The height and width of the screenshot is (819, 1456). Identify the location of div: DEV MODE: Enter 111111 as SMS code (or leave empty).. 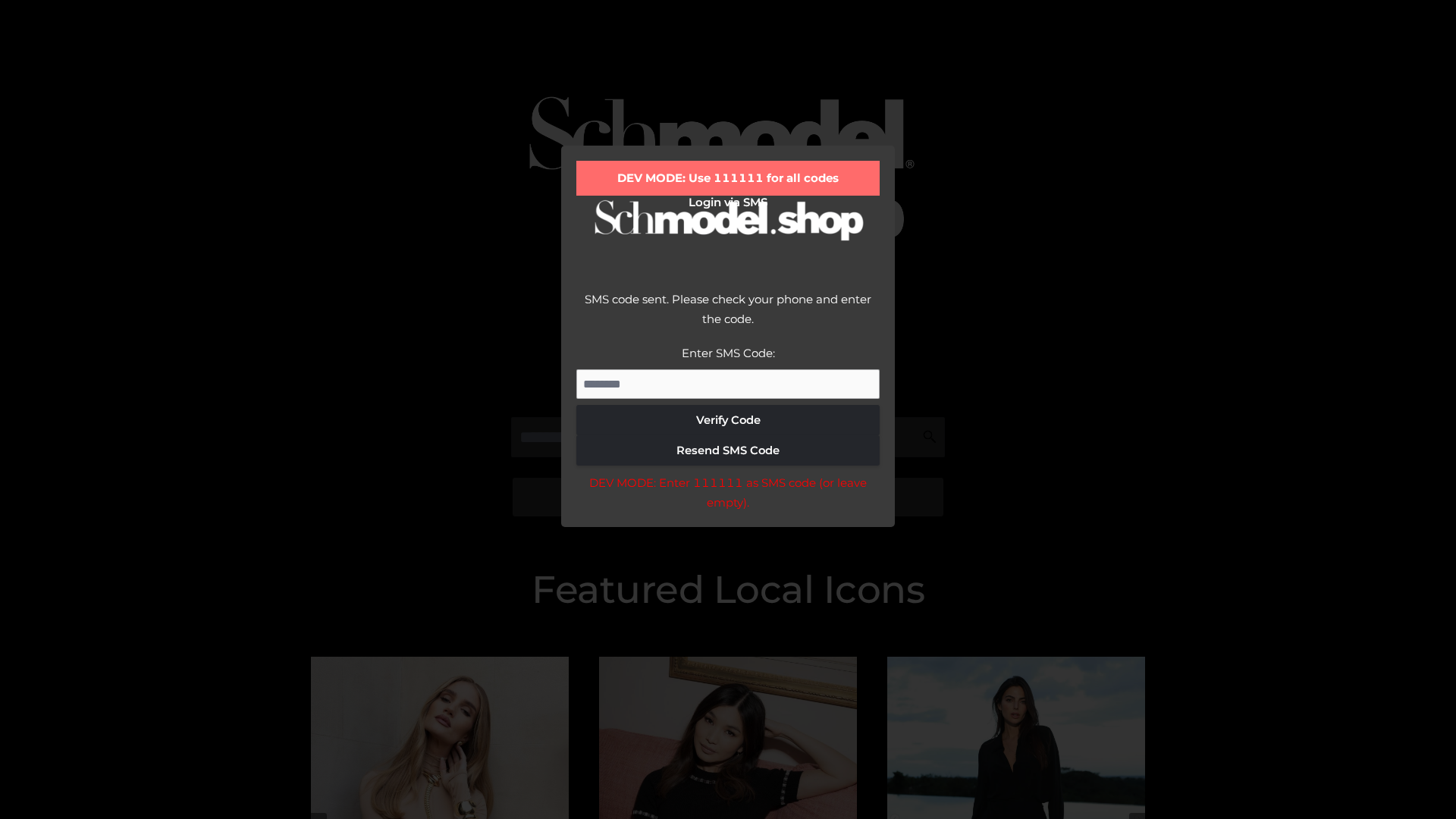
(728, 492).